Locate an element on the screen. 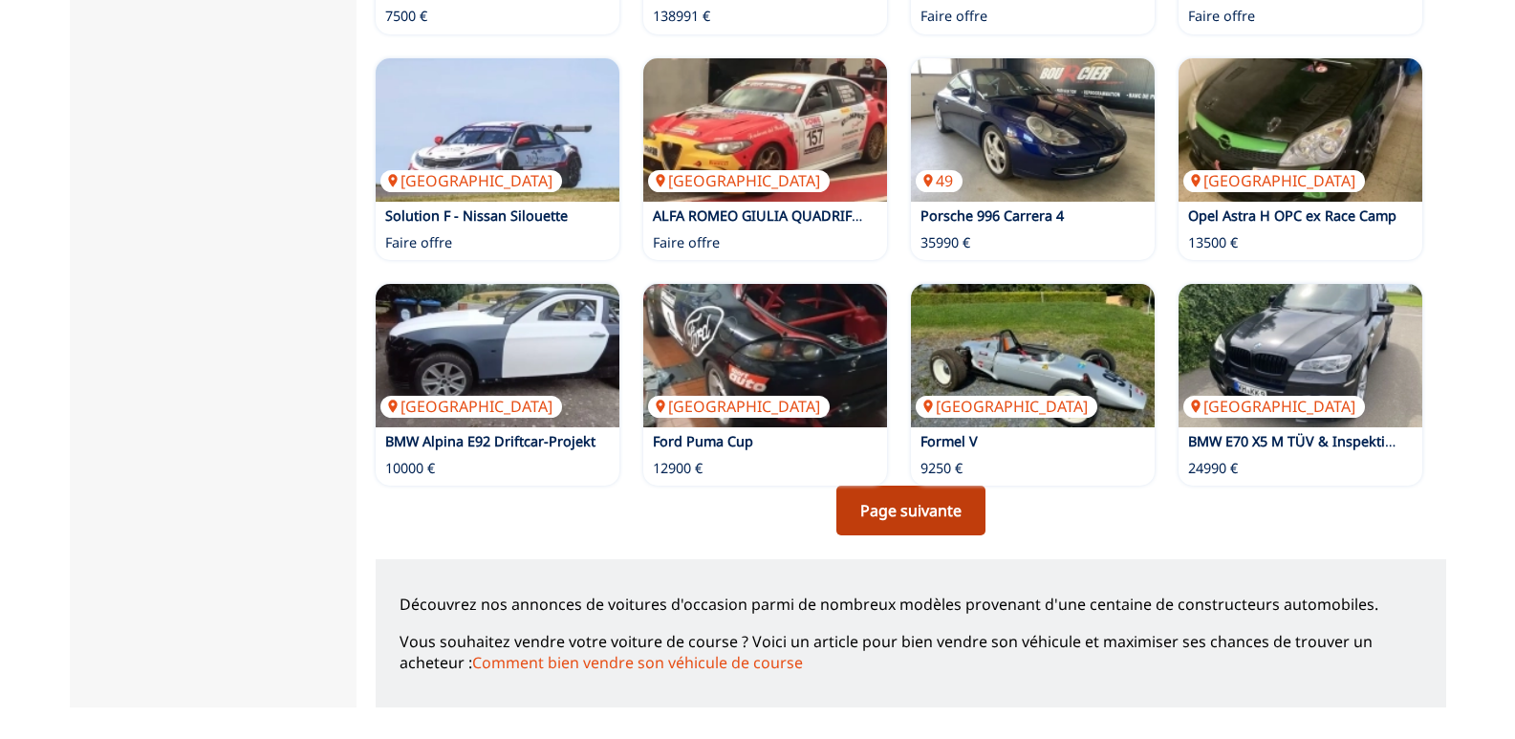 The image size is (1515, 739). img: ALFA ROMEO GIULIA QUADRIFOGLIO is located at coordinates (765, 130).